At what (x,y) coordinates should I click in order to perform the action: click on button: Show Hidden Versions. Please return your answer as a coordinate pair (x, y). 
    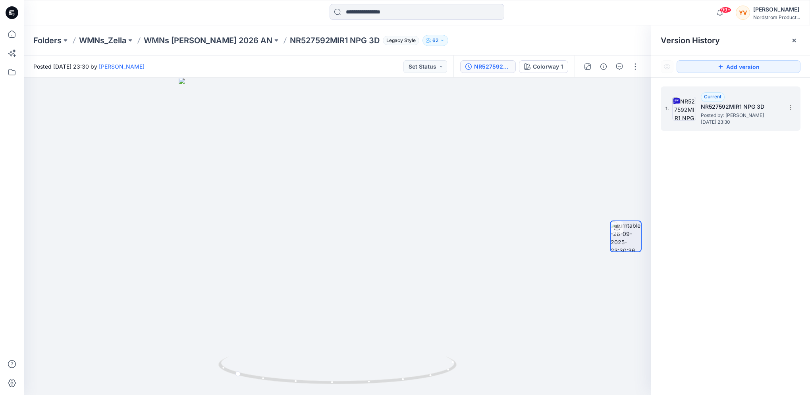
    Looking at the image, I should click on (667, 67).